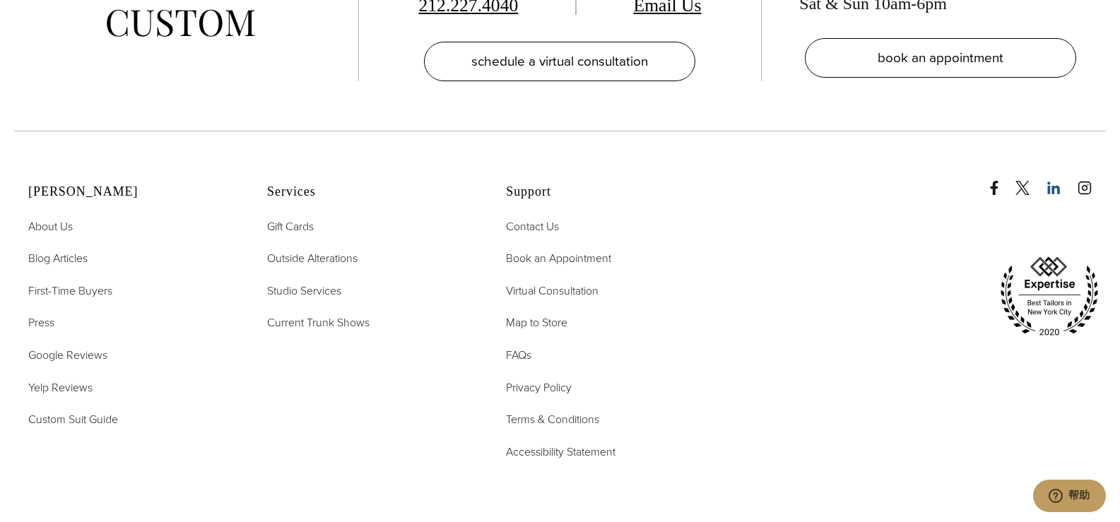 The height and width of the screenshot is (522, 1120). What do you see at coordinates (369, 275) in the screenshot?
I see `nav: Services Footer Nav` at bounding box center [369, 275].